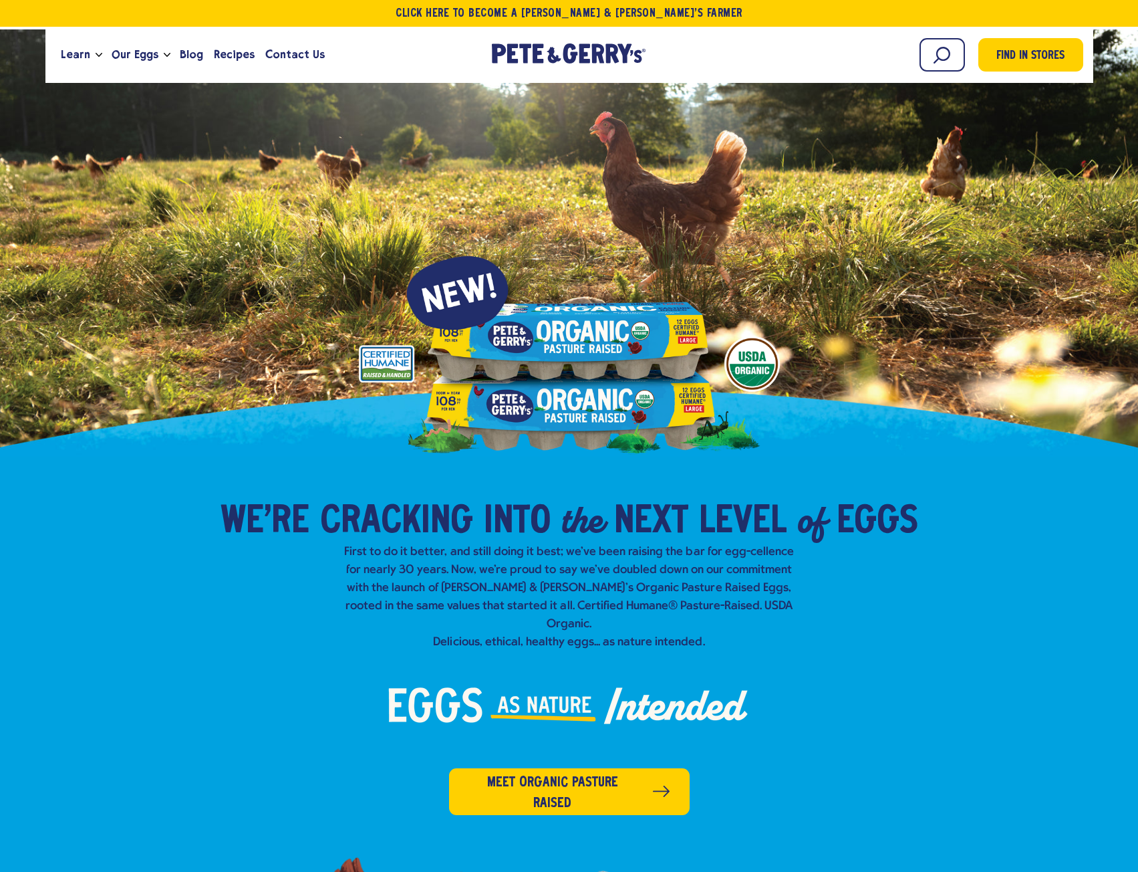 This screenshot has width=1138, height=872. What do you see at coordinates (295, 54) in the screenshot?
I see `span: Contact Us` at bounding box center [295, 54].